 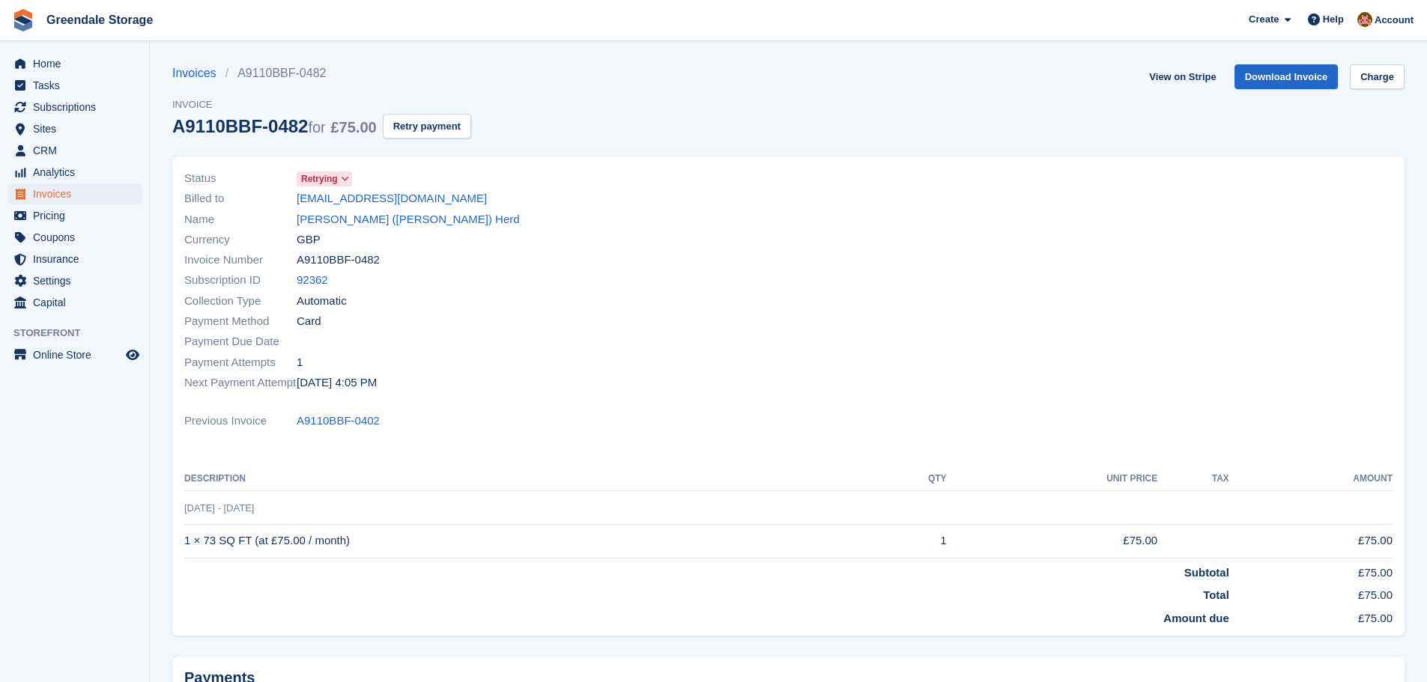 I want to click on th: Amount, so click(x=1311, y=479).